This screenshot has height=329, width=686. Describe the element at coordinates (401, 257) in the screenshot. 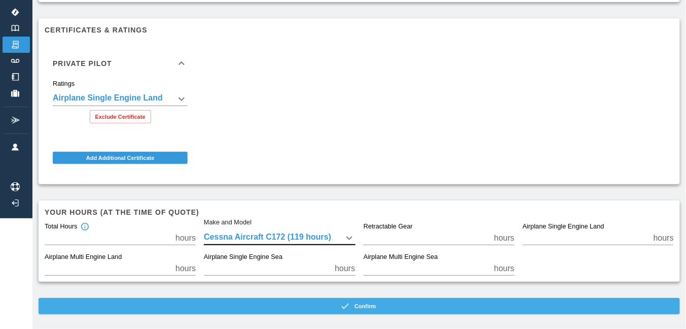

I see `label: Airplane Multi Engine Sea` at that location.